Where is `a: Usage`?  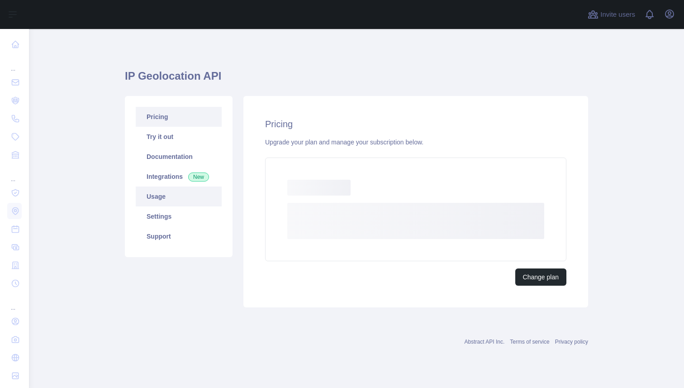 a: Usage is located at coordinates (179, 196).